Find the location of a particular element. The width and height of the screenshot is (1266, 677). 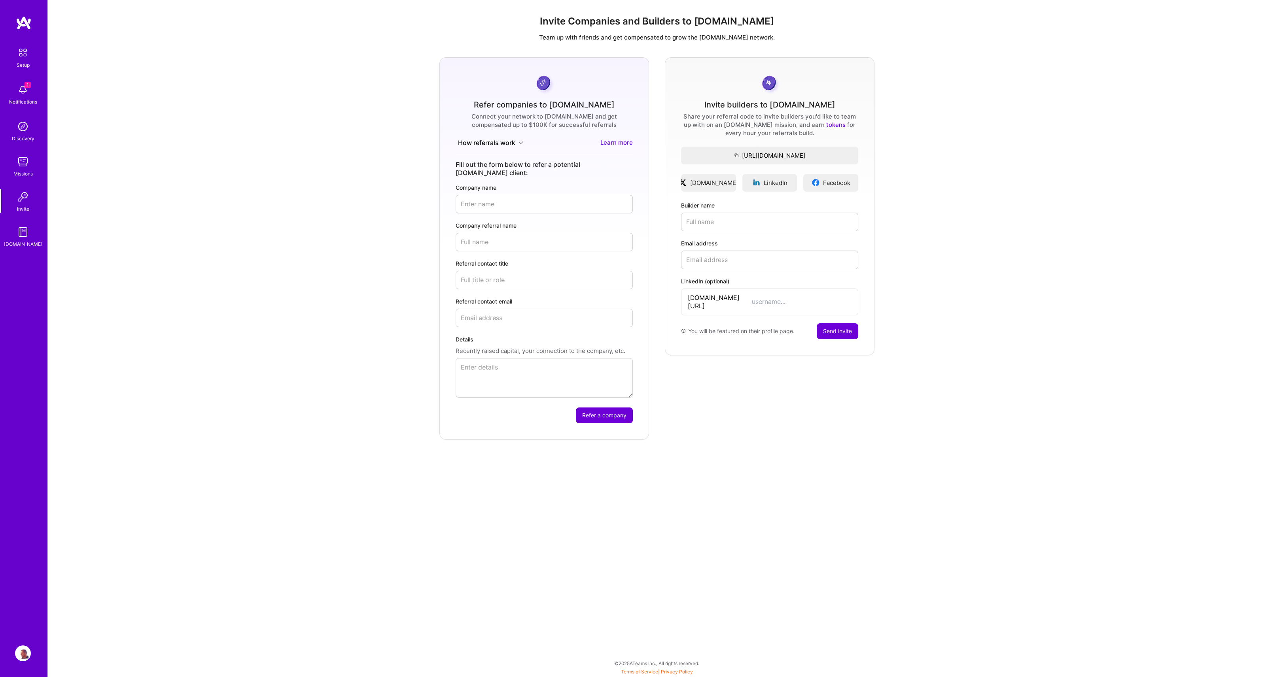

span: Facebook is located at coordinates (836, 183).